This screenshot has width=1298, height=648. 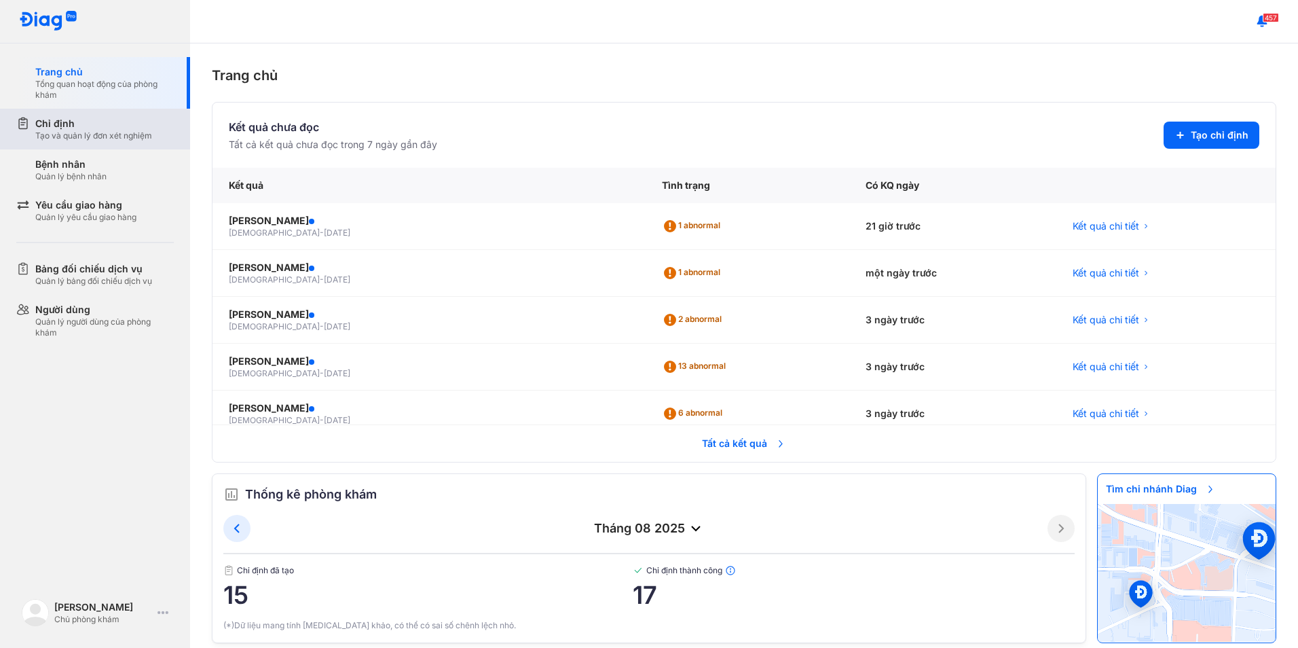 I want to click on div: tháng 08 2025, so click(x=649, y=528).